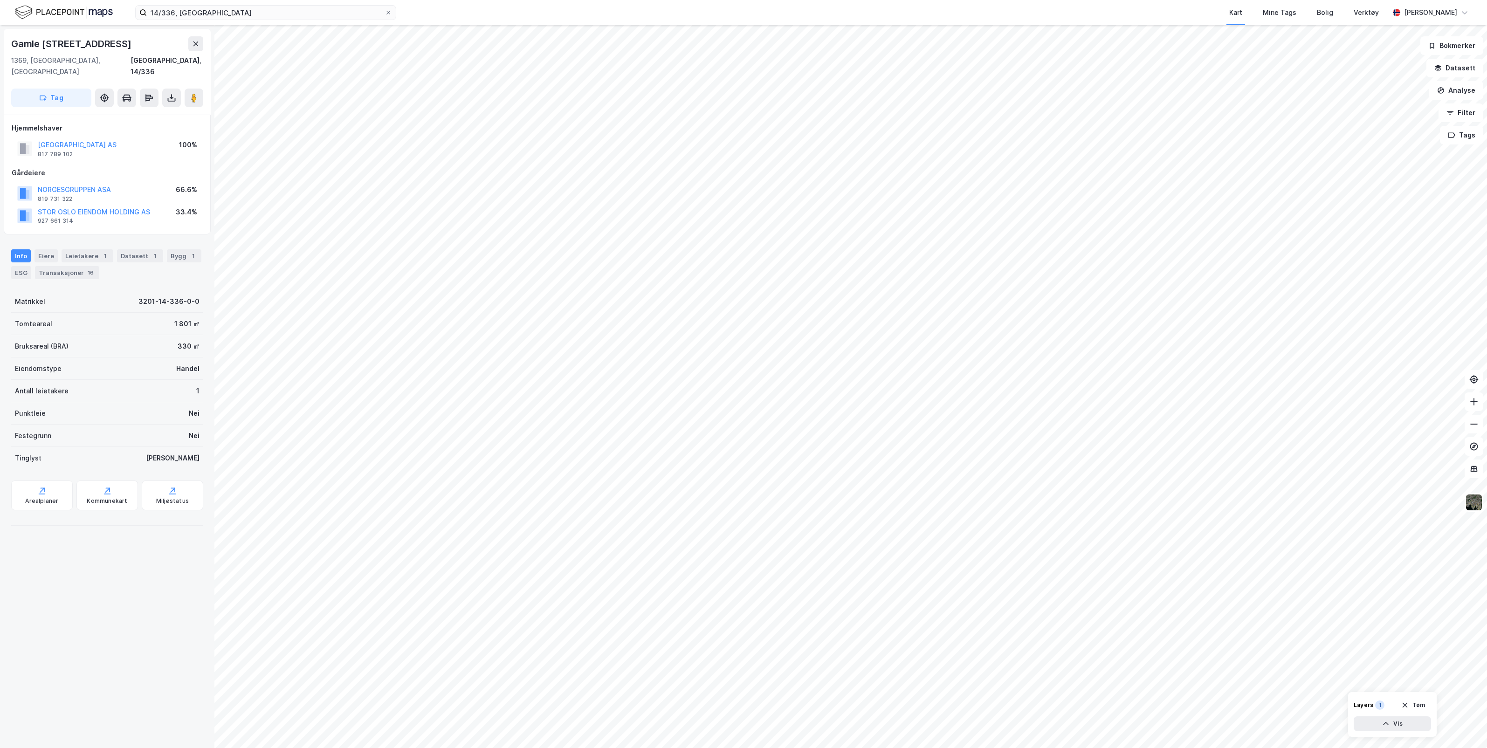 Image resolution: width=1487 pixels, height=748 pixels. What do you see at coordinates (1413, 705) in the screenshot?
I see `button: Tøm` at bounding box center [1413, 705].